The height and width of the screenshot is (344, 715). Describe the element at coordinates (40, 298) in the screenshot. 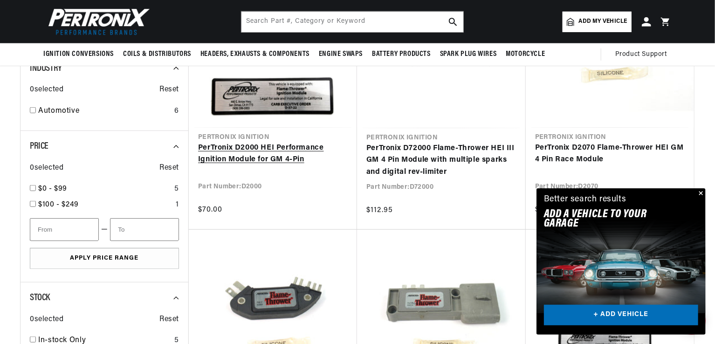

I see `span: Stock` at that location.